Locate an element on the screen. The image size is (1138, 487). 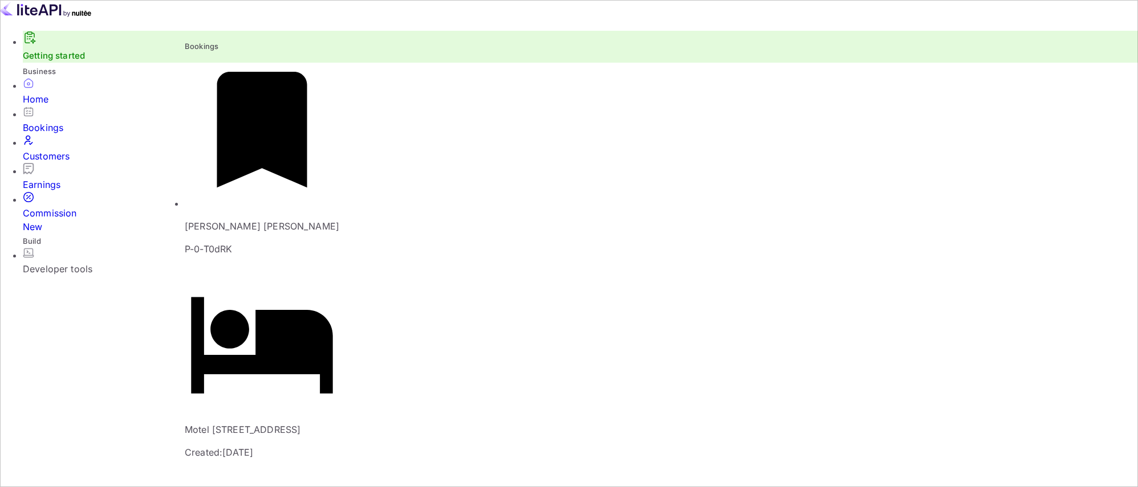
span: Build is located at coordinates (32, 241).